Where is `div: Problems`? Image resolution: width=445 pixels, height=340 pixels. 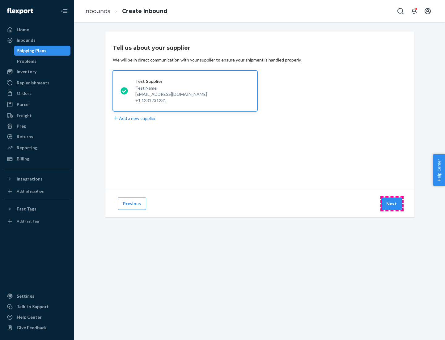 div: Problems is located at coordinates (27, 61).